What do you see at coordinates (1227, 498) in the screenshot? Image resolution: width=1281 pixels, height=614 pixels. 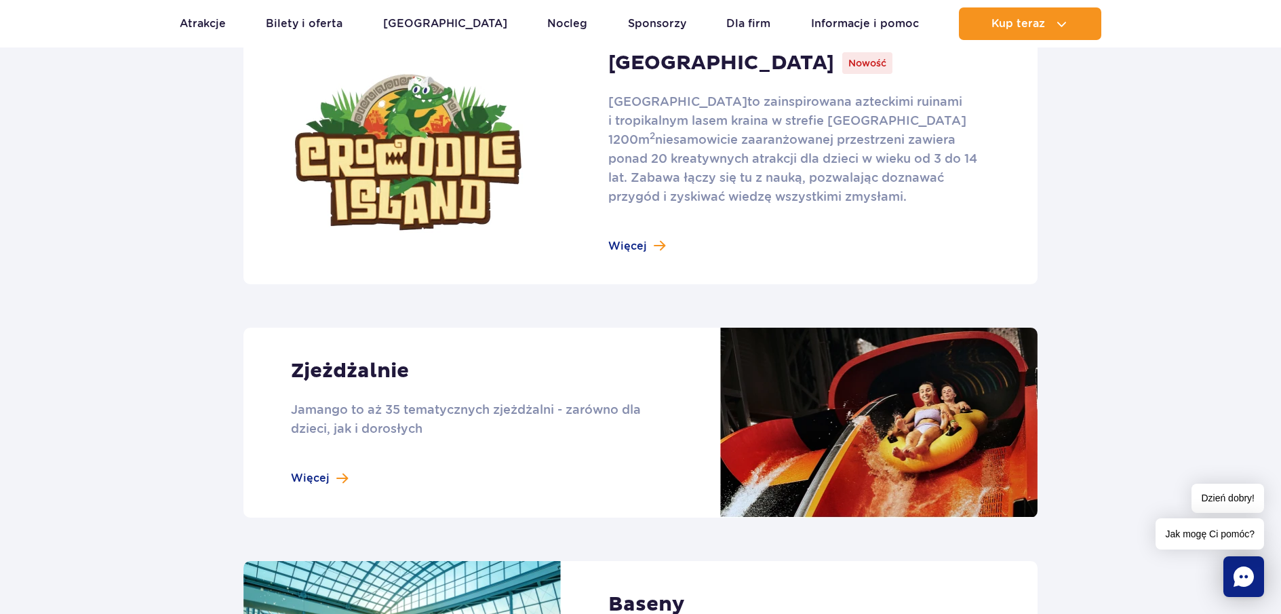 I see `span: Dzień dobry!` at bounding box center [1227, 498].